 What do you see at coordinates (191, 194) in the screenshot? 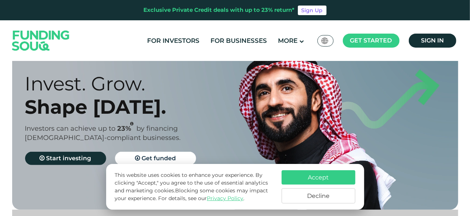
I see `span: Blocking some cookies may impact your experience.` at bounding box center [191, 194].